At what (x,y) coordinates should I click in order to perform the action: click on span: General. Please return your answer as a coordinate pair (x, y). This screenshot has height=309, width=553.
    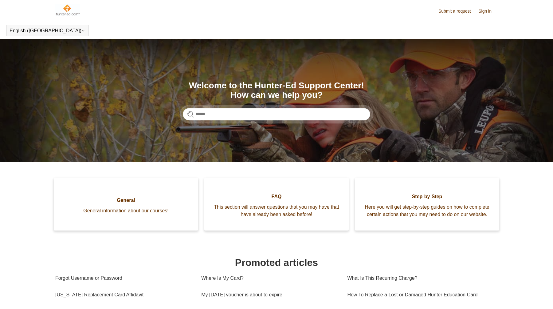
    Looking at the image, I should click on (126, 200).